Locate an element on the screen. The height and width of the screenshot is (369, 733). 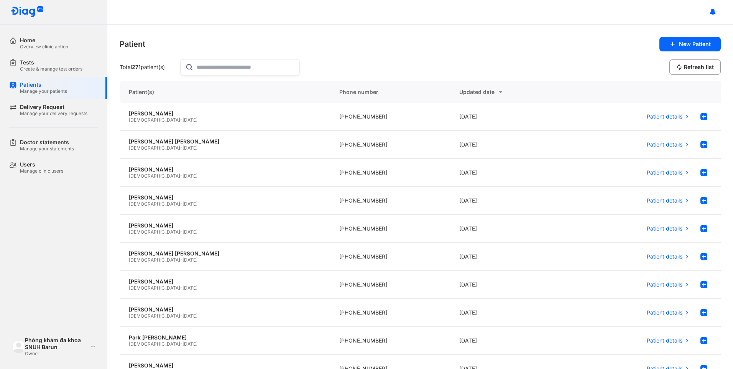
div: Manage your statements is located at coordinates (47, 149).